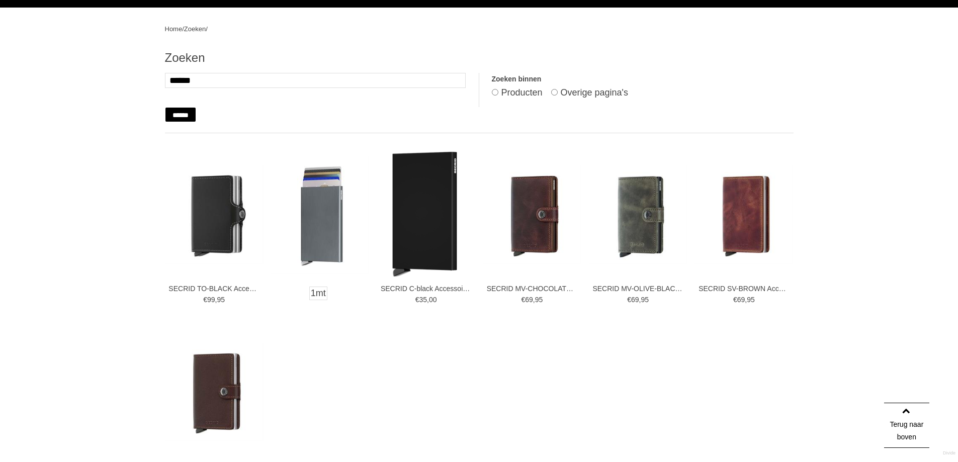 The image size is (958, 462). What do you see at coordinates (211, 300) in the screenshot?
I see `span: 99` at bounding box center [211, 300].